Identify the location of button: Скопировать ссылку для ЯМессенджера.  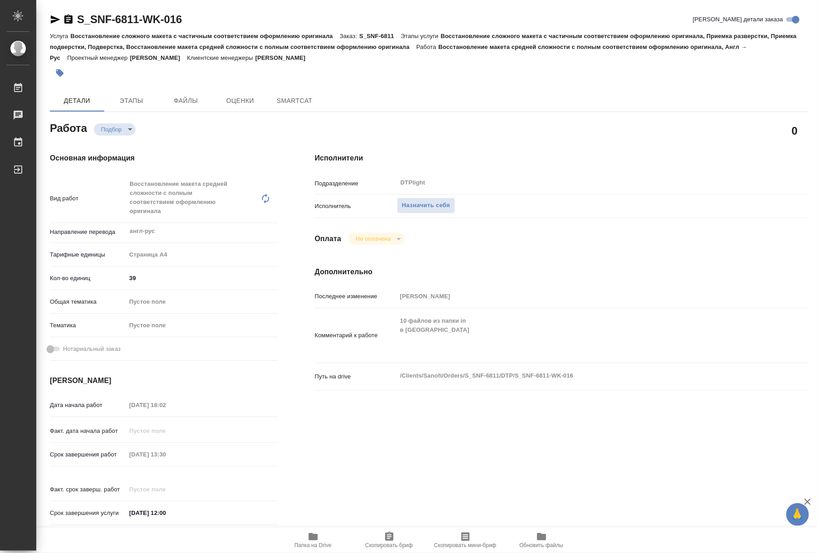
(55, 19).